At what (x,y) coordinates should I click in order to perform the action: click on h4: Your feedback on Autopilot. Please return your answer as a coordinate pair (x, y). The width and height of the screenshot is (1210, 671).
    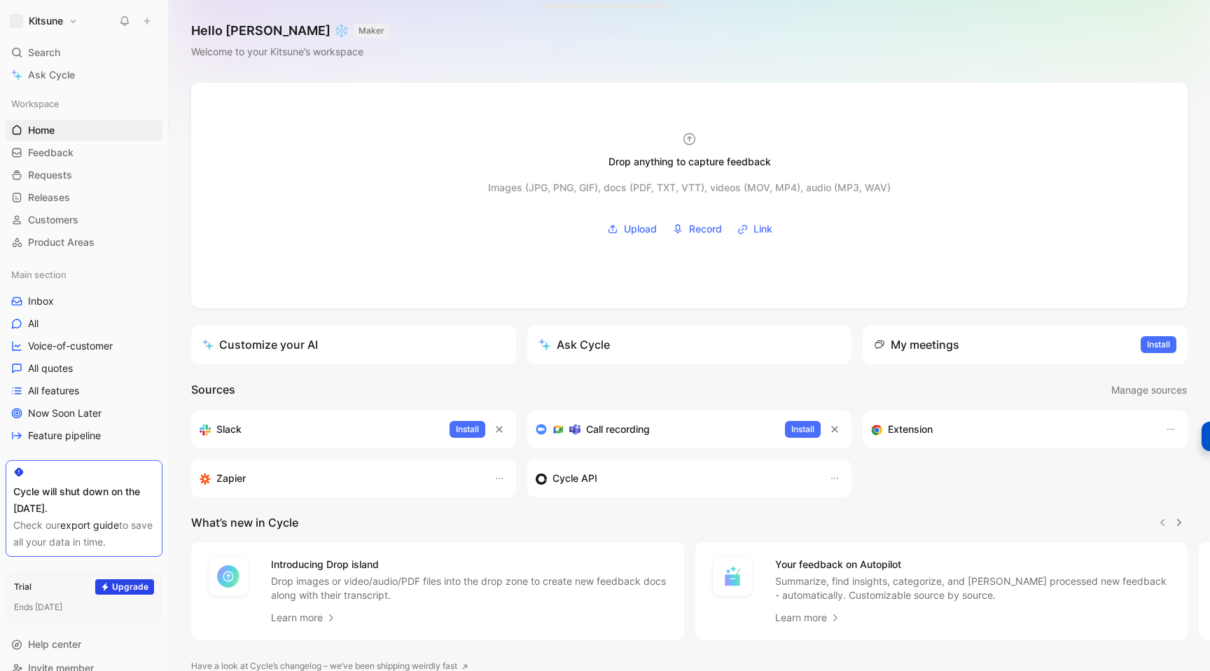
    Looking at the image, I should click on (974, 565).